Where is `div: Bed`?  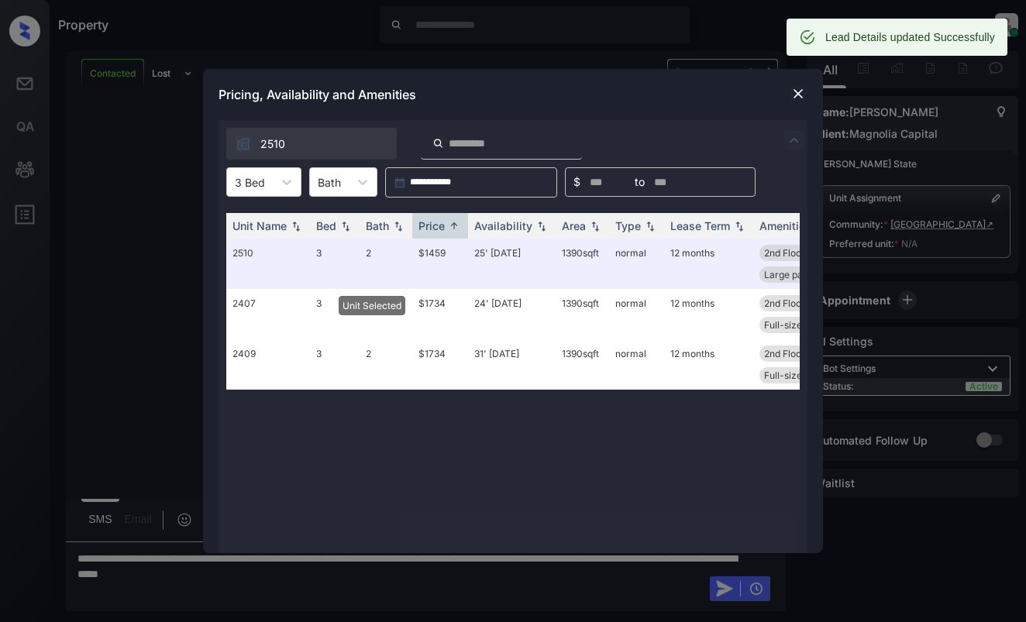
div: Bed is located at coordinates (326, 225).